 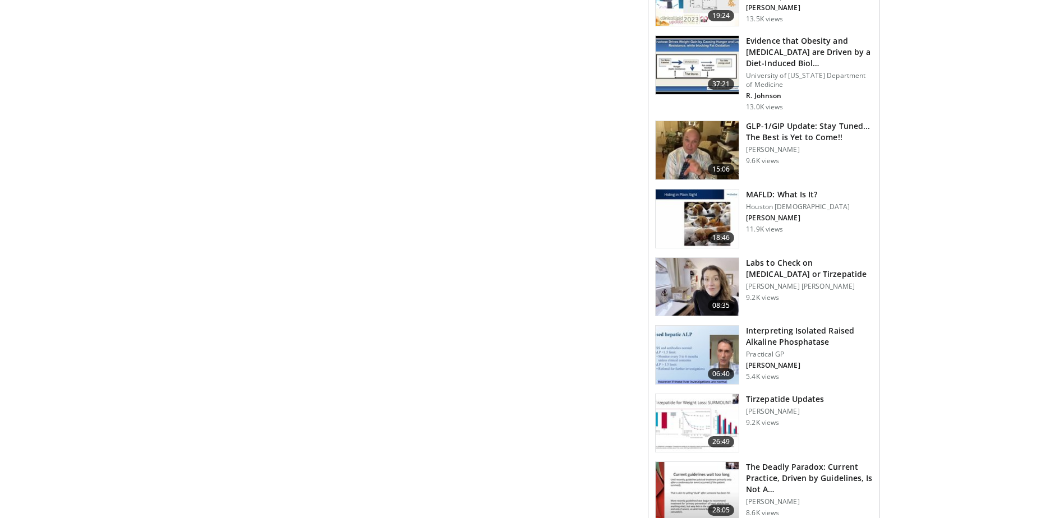 What do you see at coordinates (697, 150) in the screenshot?
I see `img: 5685c73f-c468-4b34-bc26-a89a3dc2dd16.150x105_q85_crop-smart_upscale.jpg` at bounding box center [697, 150].